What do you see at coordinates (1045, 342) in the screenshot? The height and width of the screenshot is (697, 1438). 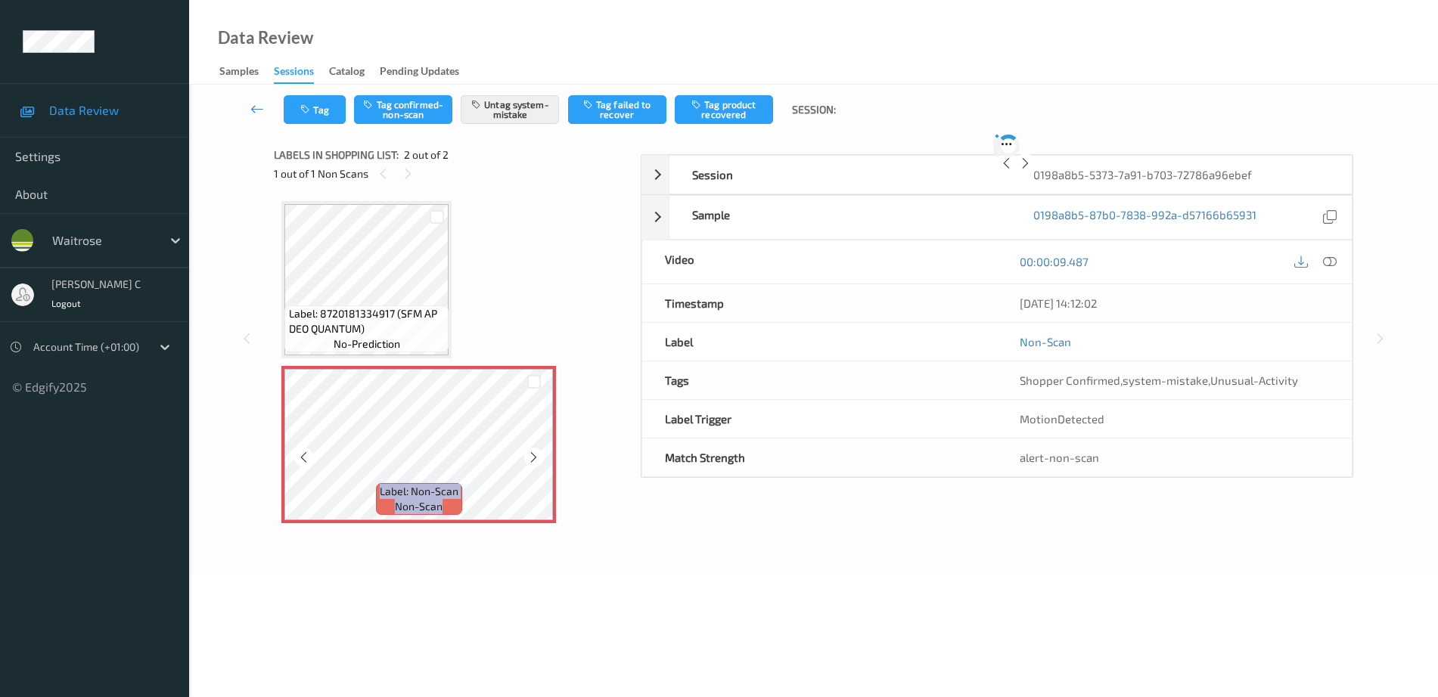 I see `a: Non-Scan` at bounding box center [1045, 342].